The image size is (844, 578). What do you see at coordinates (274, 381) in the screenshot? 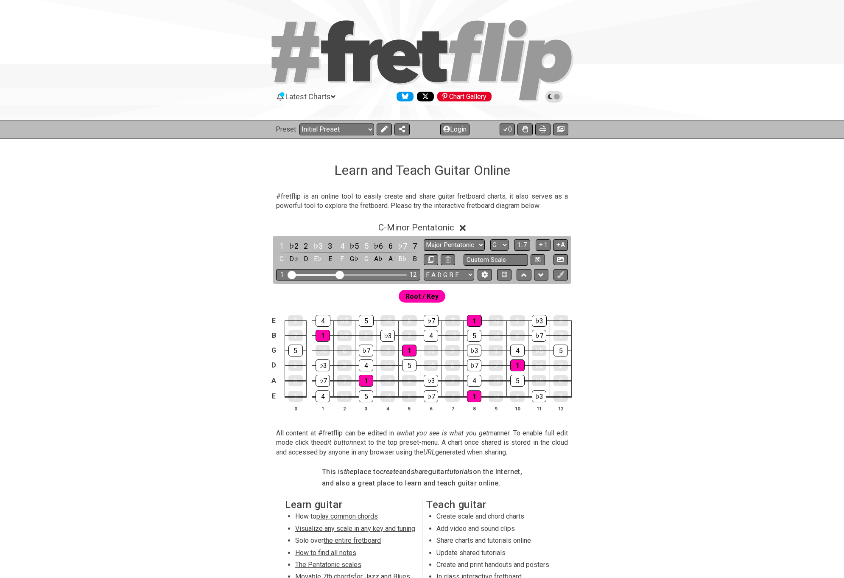
I see `td: A` at bounding box center [274, 381].